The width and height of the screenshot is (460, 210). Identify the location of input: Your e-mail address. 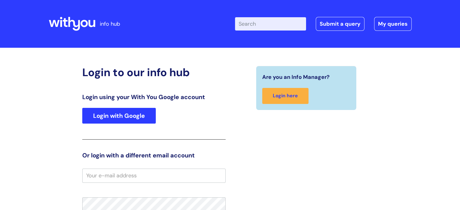
(154, 176).